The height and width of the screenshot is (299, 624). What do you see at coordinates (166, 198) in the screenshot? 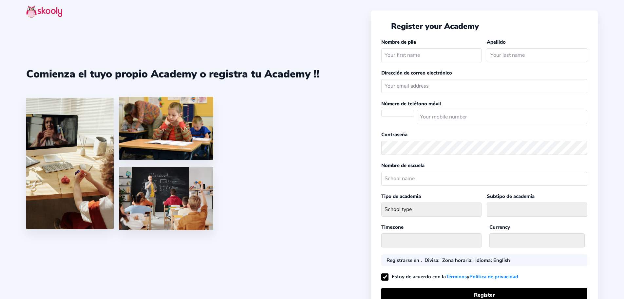
I see `img: 5.png` at bounding box center [166, 198].